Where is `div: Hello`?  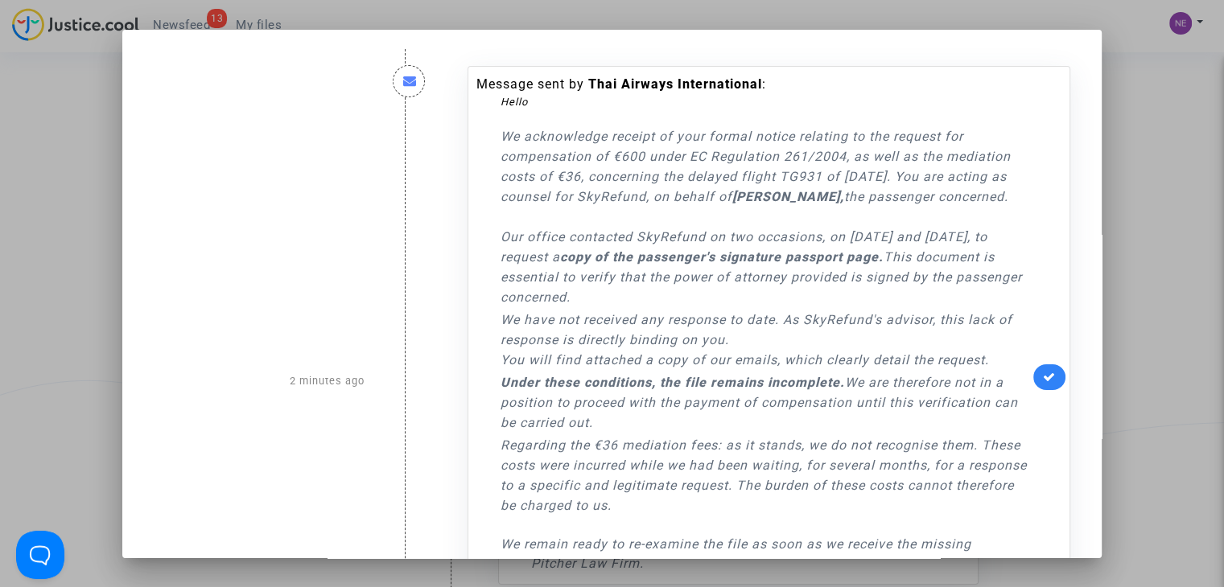
div: Hello is located at coordinates (764, 102).